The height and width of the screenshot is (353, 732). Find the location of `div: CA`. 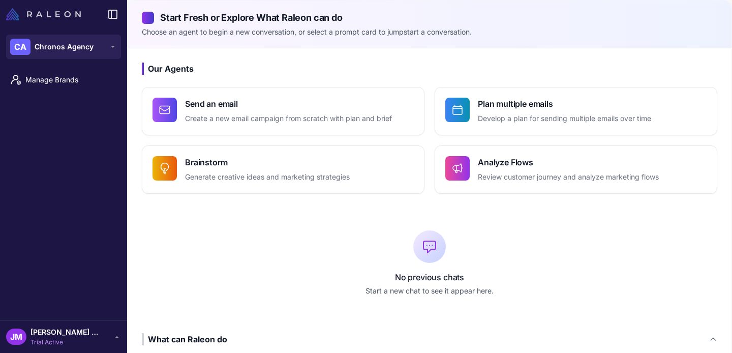

div: CA is located at coordinates (20, 47).